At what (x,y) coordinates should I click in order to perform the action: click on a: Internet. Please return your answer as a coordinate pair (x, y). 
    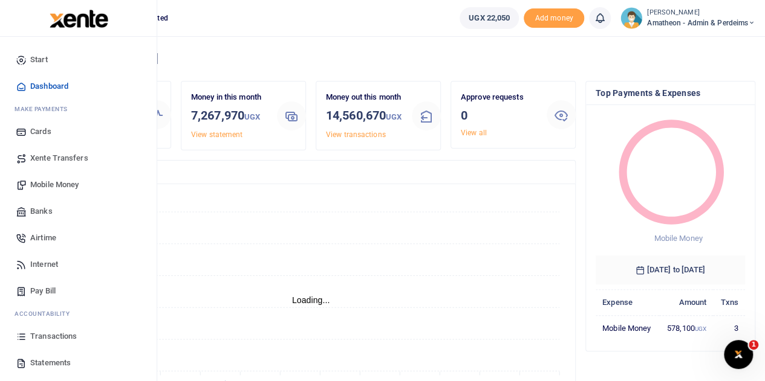
    Looking at the image, I should click on (78, 265).